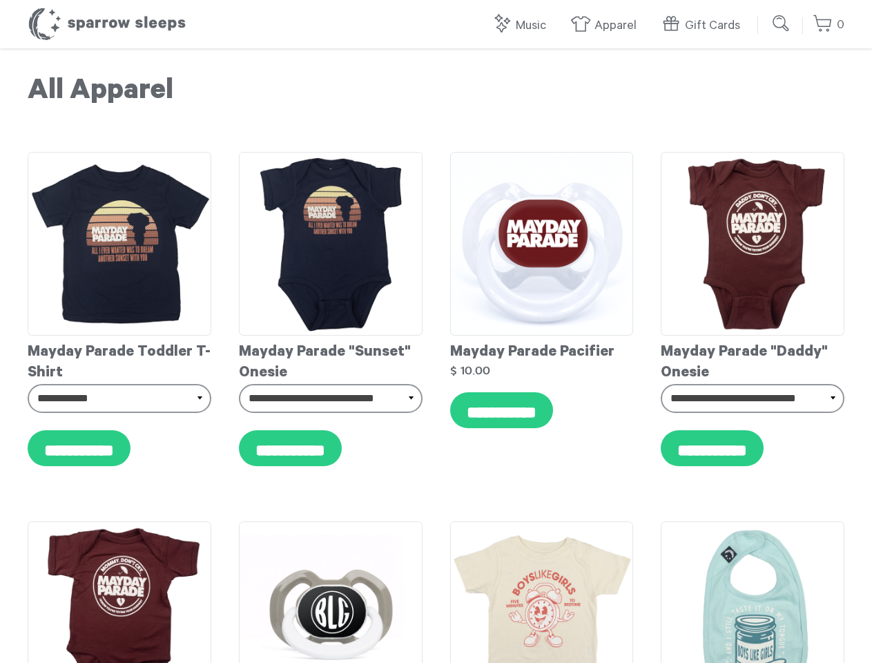 The width and height of the screenshot is (872, 663). What do you see at coordinates (607, 26) in the screenshot?
I see `a: Apparel` at bounding box center [607, 26].